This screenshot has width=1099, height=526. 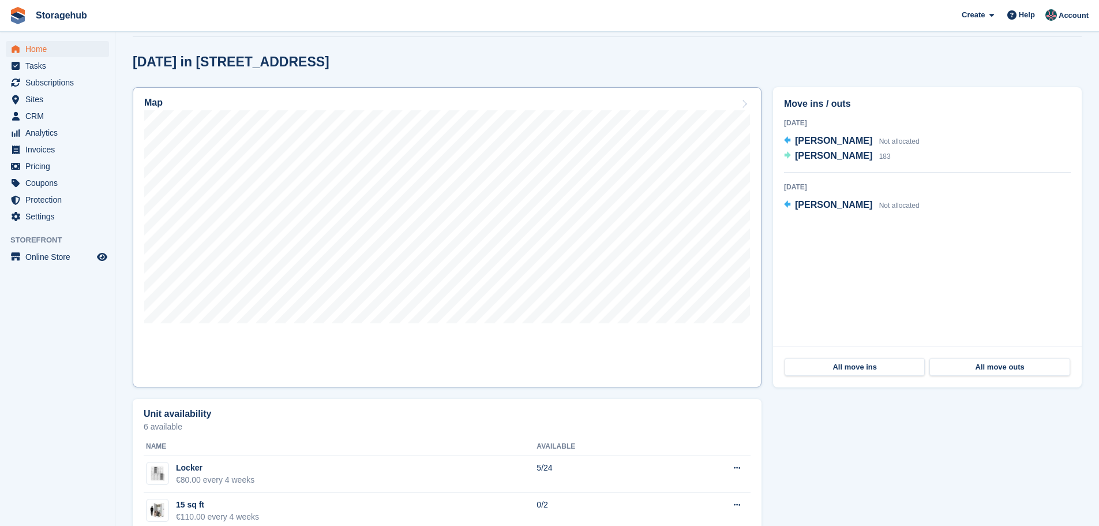 What do you see at coordinates (60, 183) in the screenshot?
I see `span: Coupons` at bounding box center [60, 183].